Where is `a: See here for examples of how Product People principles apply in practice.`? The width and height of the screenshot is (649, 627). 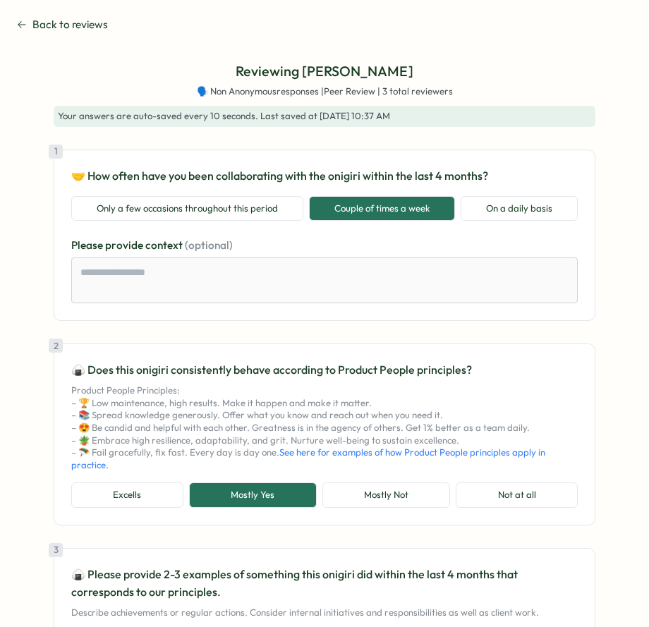
a: See here for examples of how Product People principles apply in practice. is located at coordinates (308, 459).